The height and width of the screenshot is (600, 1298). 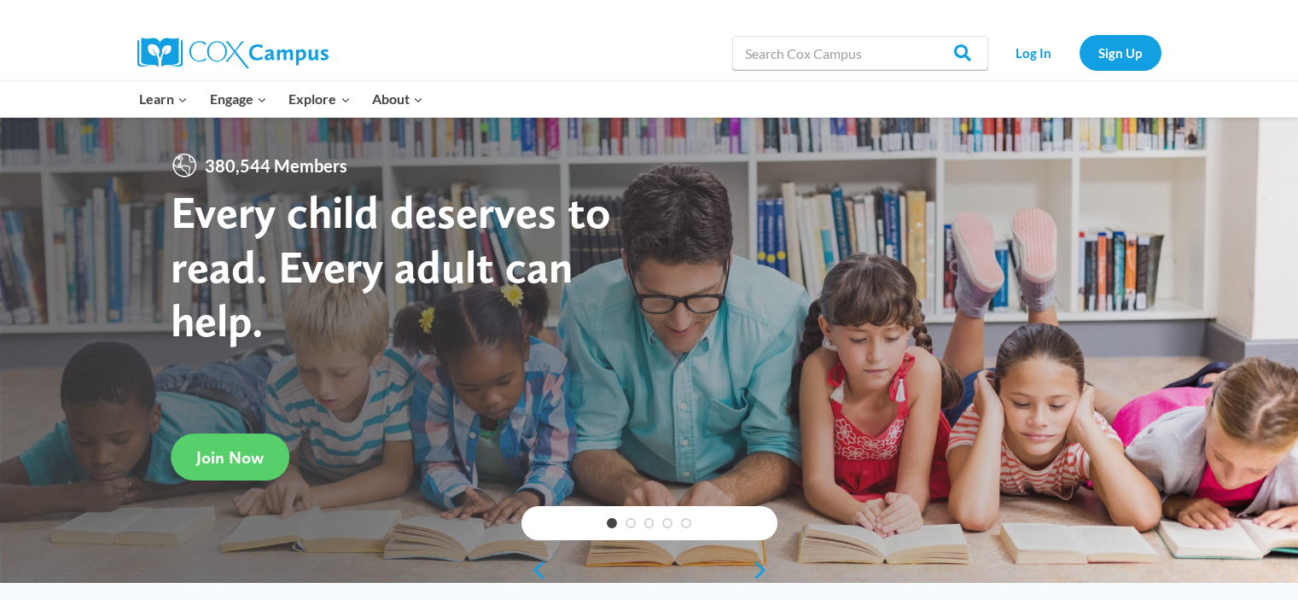 What do you see at coordinates (238, 99) in the screenshot?
I see `span: Engage` at bounding box center [238, 99].